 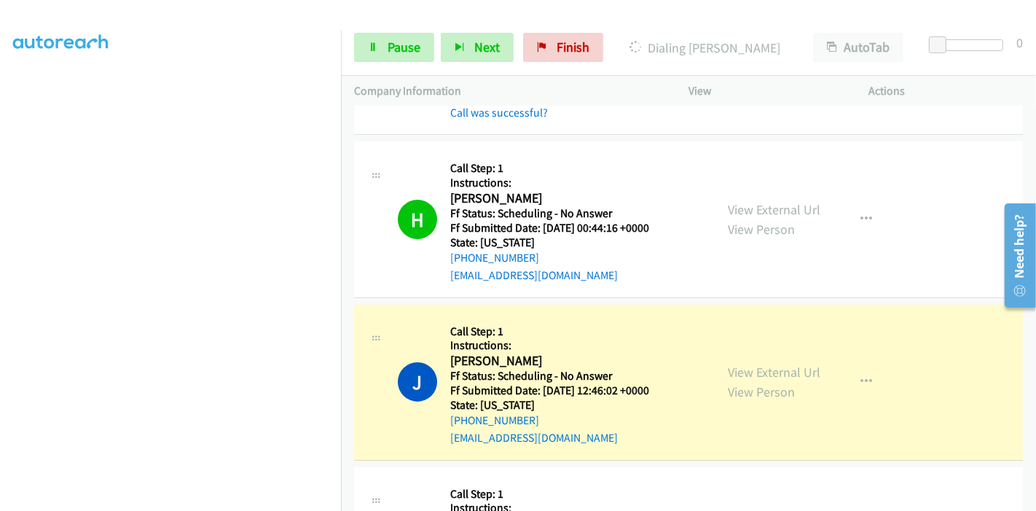 What do you see at coordinates (418, 219) in the screenshot?
I see `h1: H` at bounding box center [418, 219].